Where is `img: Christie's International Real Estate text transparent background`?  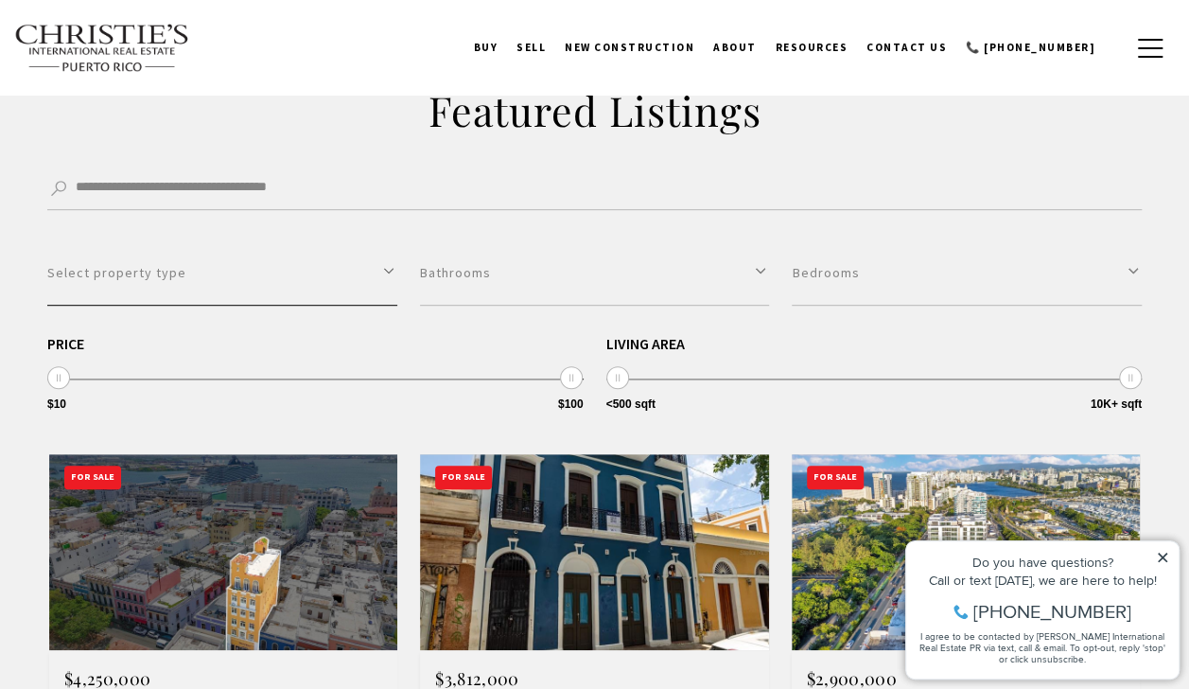
img: Christie's International Real Estate text transparent background is located at coordinates (102, 48).